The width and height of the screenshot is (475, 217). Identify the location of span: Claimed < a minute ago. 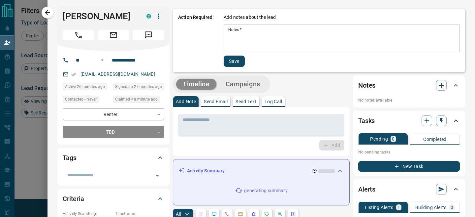
(136, 99).